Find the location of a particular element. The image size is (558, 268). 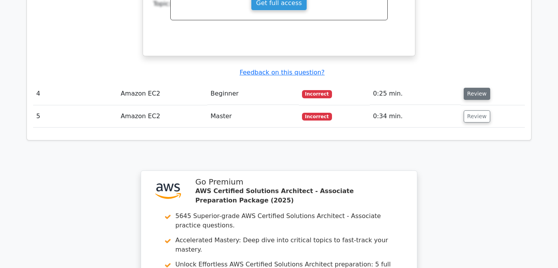

td: 4 is located at coordinates (75, 94).